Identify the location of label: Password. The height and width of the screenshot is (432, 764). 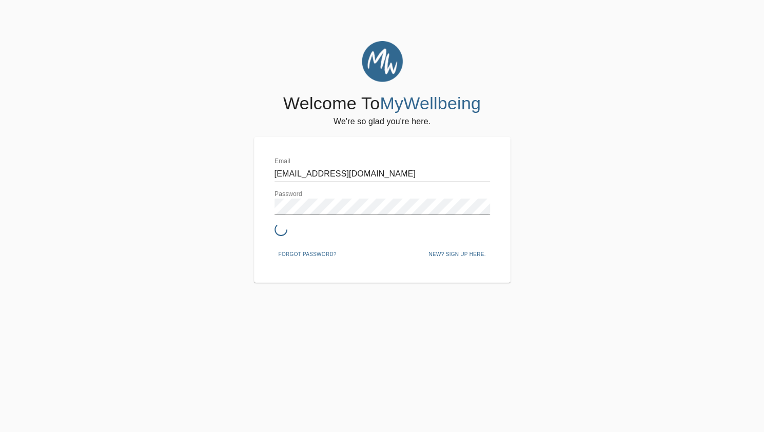
(288, 194).